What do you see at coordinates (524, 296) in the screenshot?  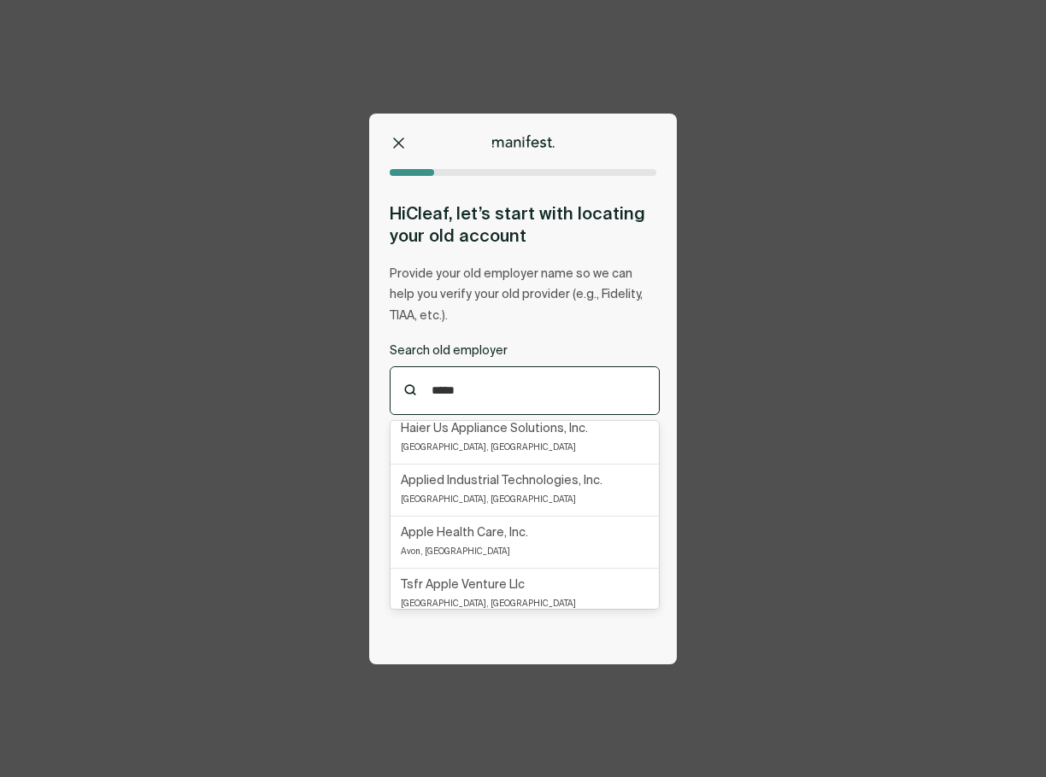 I see `p: Provide your old employer name so we can help you verify your old provider (e.g., Fidelity, TIAA,...` at bounding box center [524, 296].